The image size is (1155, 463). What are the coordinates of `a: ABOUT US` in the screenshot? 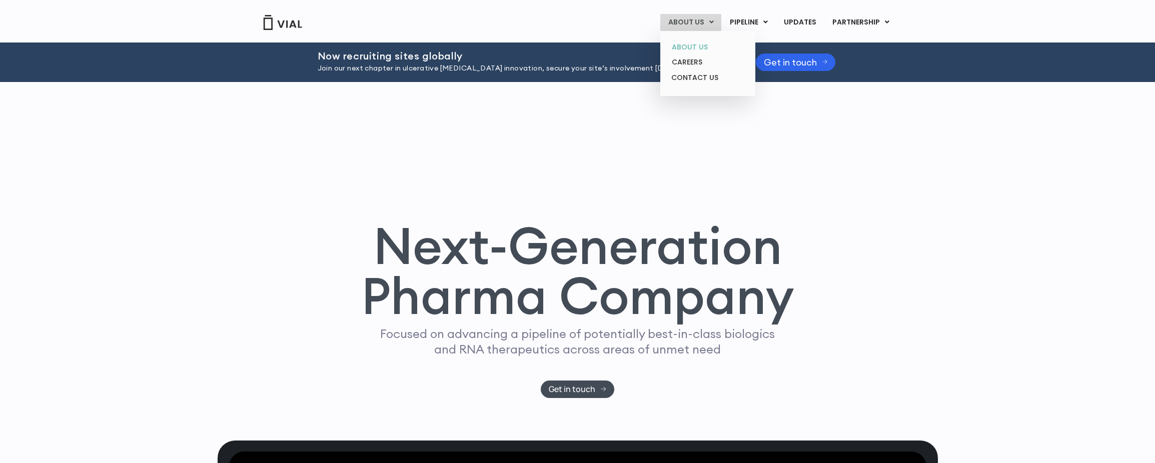 It's located at (707, 47).